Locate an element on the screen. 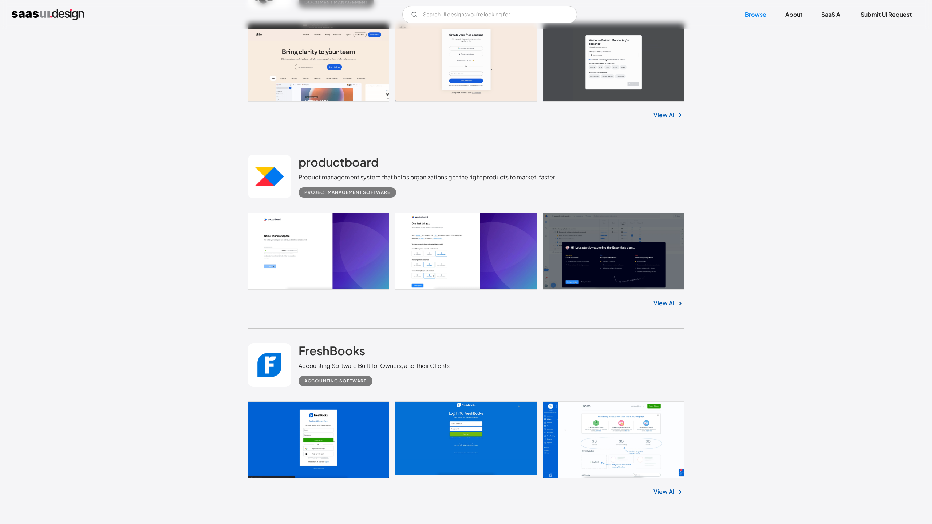  h2: productboard is located at coordinates (339, 162).